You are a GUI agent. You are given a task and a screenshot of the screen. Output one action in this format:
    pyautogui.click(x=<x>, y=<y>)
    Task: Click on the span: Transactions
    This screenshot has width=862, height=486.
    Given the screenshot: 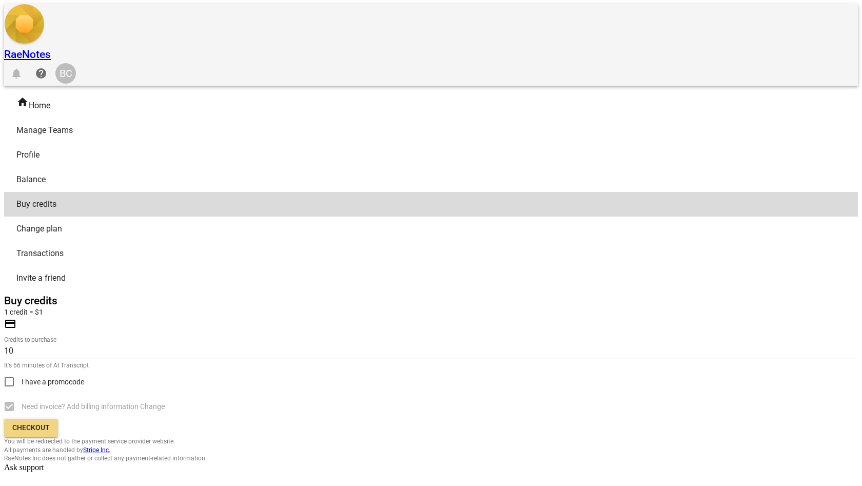 What is the action you would take?
    pyautogui.click(x=427, y=253)
    